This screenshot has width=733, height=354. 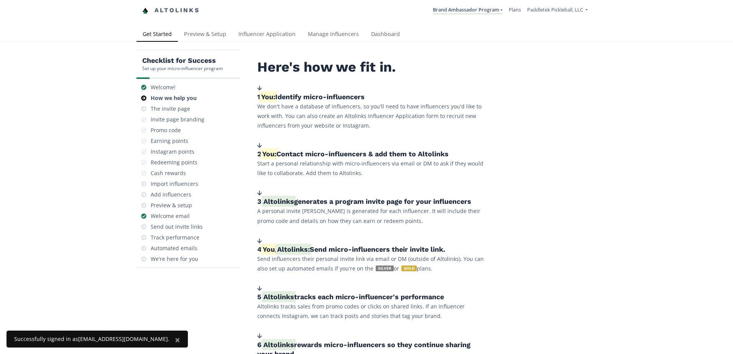 What do you see at coordinates (555, 10) in the screenshot?
I see `span: Paddletek Pickleball, LLC` at bounding box center [555, 10].